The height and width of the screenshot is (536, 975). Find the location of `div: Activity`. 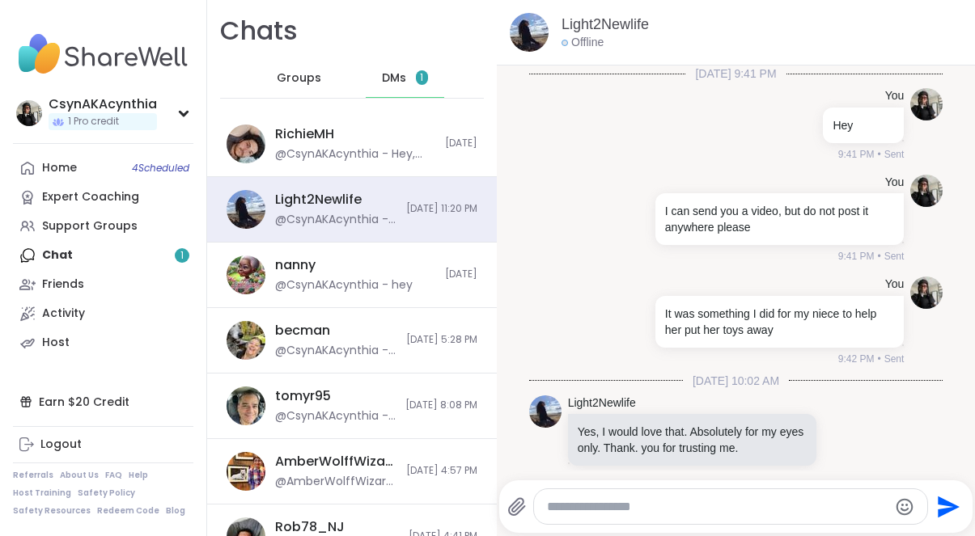

div: Activity is located at coordinates (63, 314).